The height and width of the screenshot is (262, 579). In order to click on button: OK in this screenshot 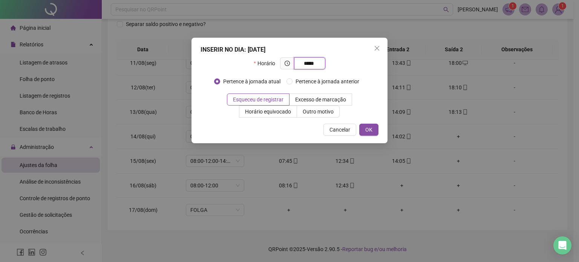, I will do `click(368, 130)`.